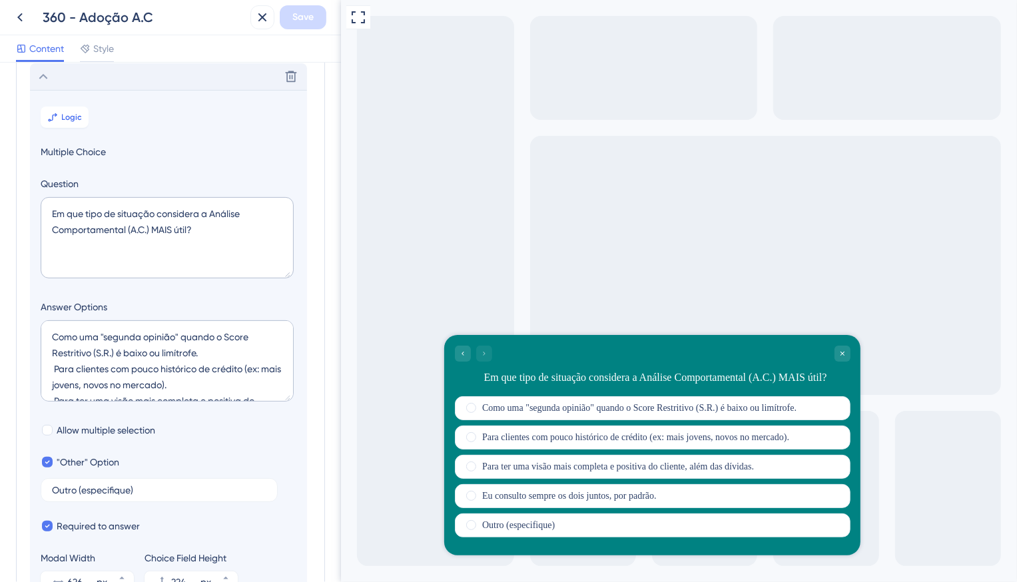 The height and width of the screenshot is (582, 1017). Describe the element at coordinates (65, 117) in the screenshot. I see `button: Logic` at that location.